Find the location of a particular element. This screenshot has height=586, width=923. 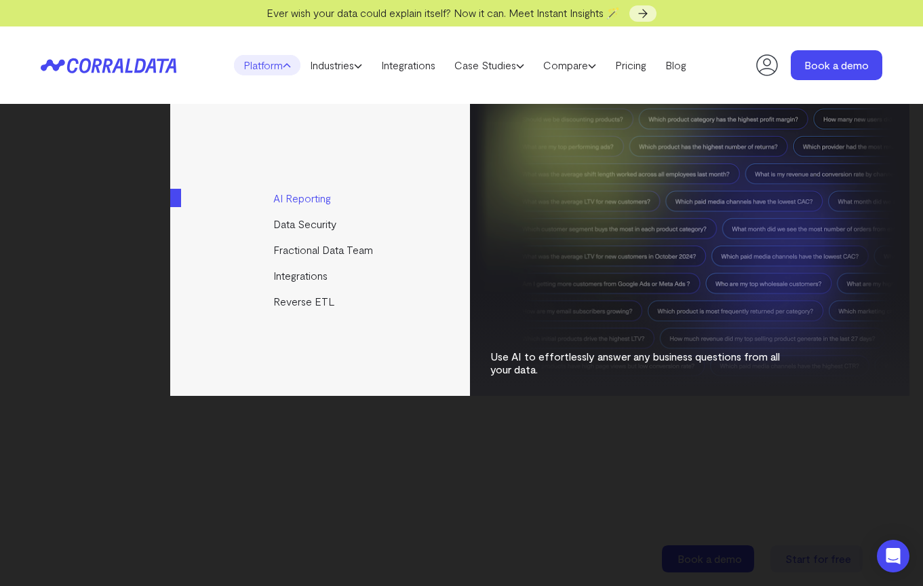

a: Platform is located at coordinates (267, 65).